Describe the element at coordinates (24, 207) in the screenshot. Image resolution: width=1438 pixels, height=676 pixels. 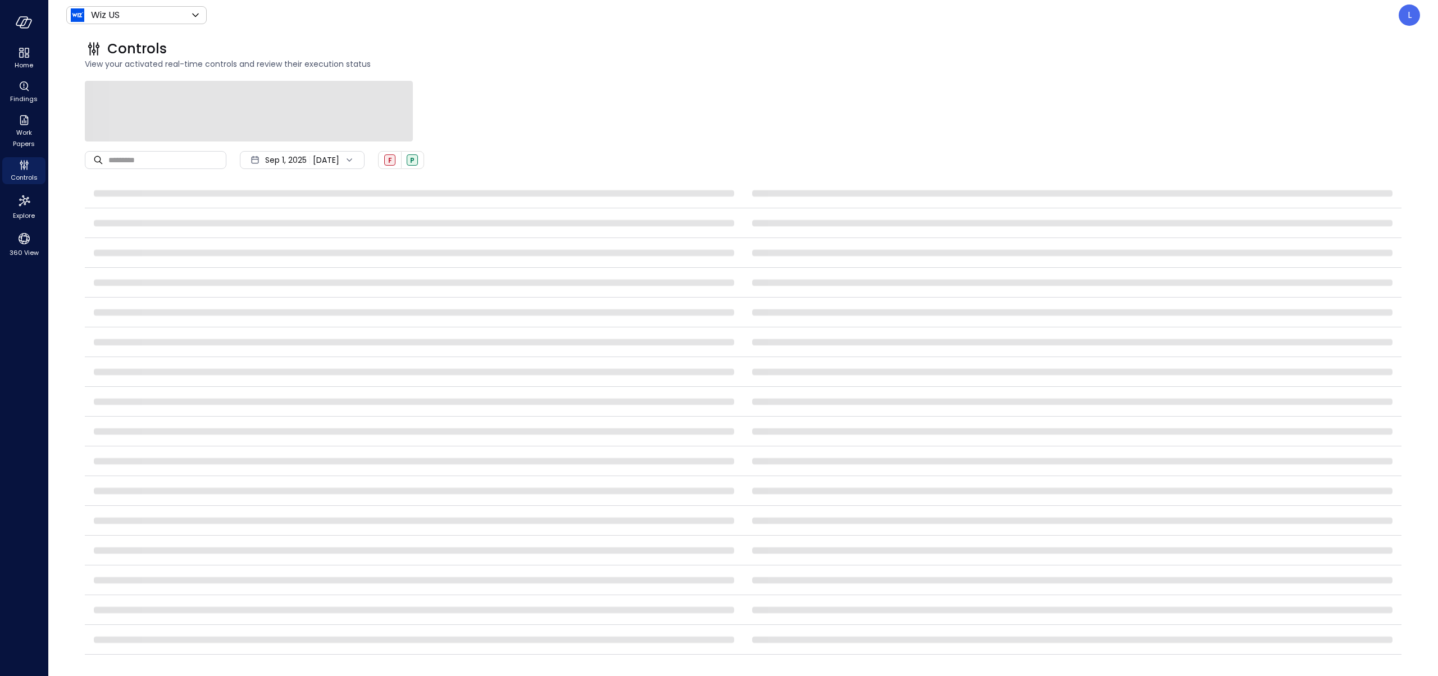
I see `div: Explore` at that location.